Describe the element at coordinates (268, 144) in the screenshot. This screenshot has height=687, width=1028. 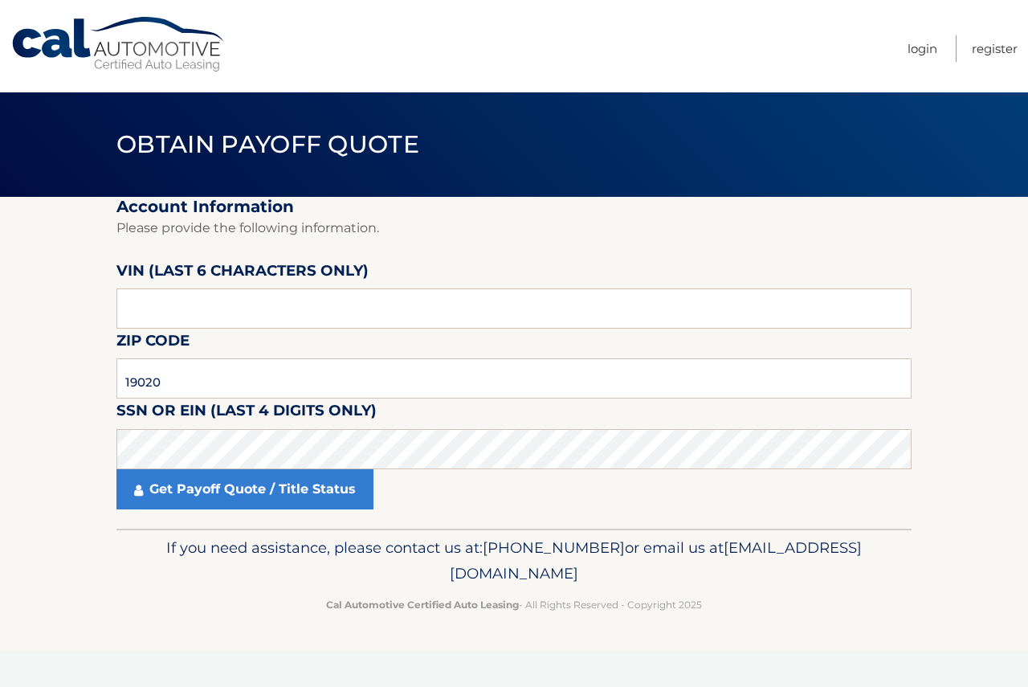
I see `span: Obtain Payoff Quote` at that location.